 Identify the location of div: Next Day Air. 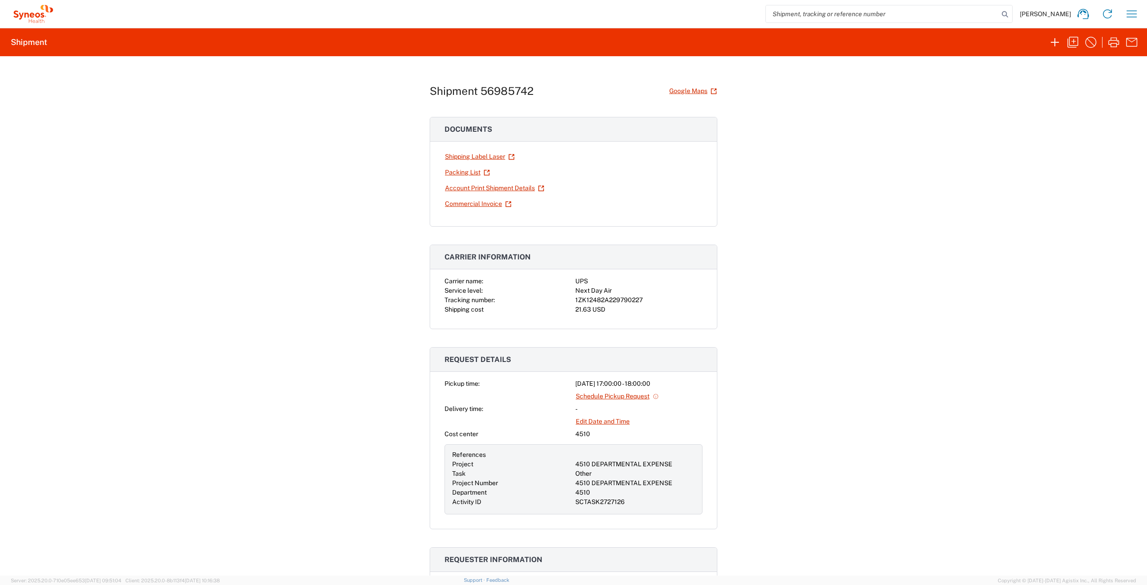
(639, 290).